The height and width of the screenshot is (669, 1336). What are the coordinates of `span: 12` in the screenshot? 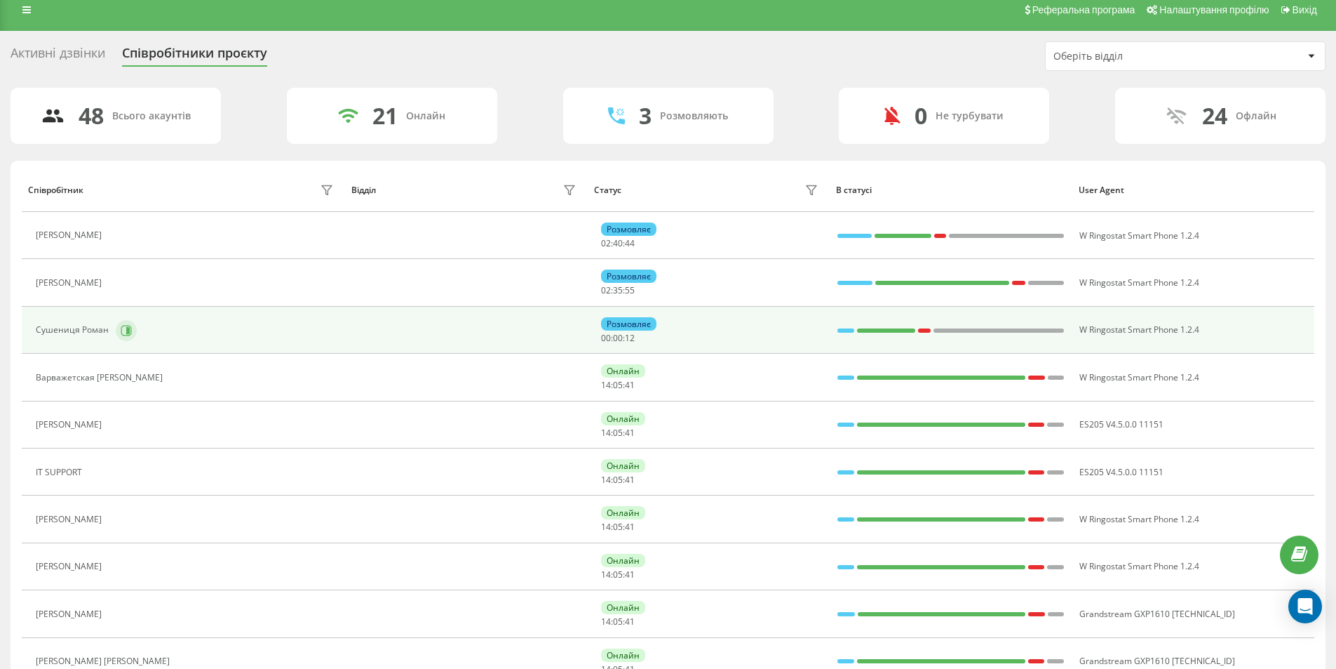 It's located at (630, 337).